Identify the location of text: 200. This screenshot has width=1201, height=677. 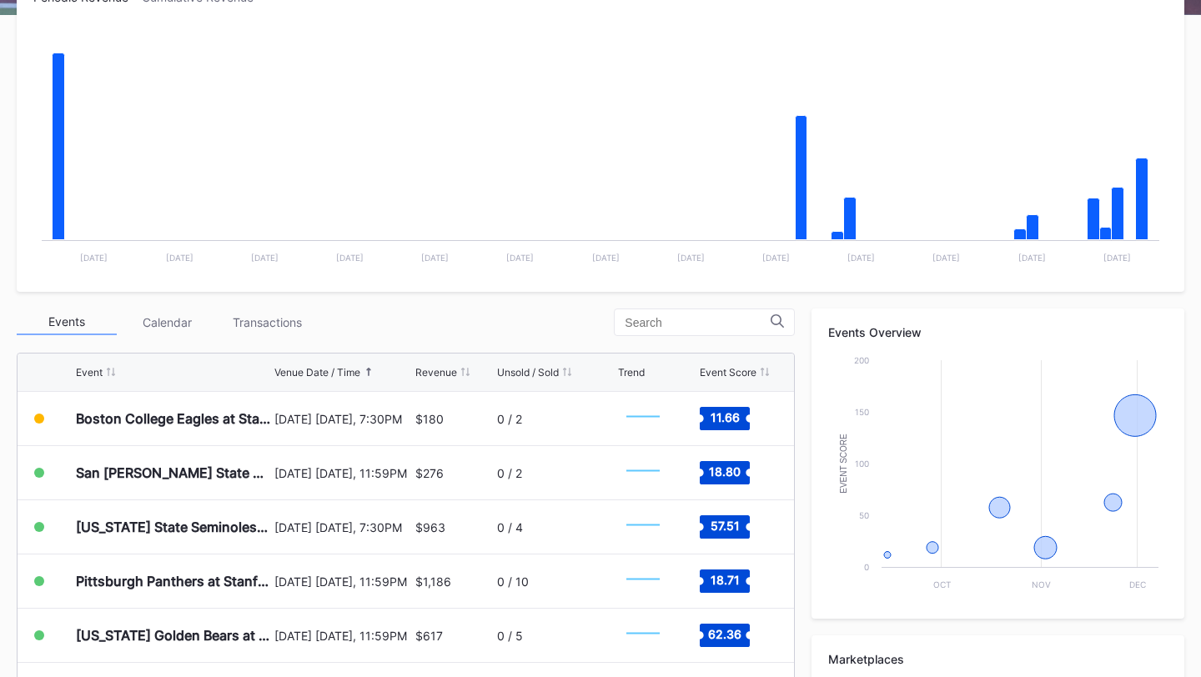
(861, 360).